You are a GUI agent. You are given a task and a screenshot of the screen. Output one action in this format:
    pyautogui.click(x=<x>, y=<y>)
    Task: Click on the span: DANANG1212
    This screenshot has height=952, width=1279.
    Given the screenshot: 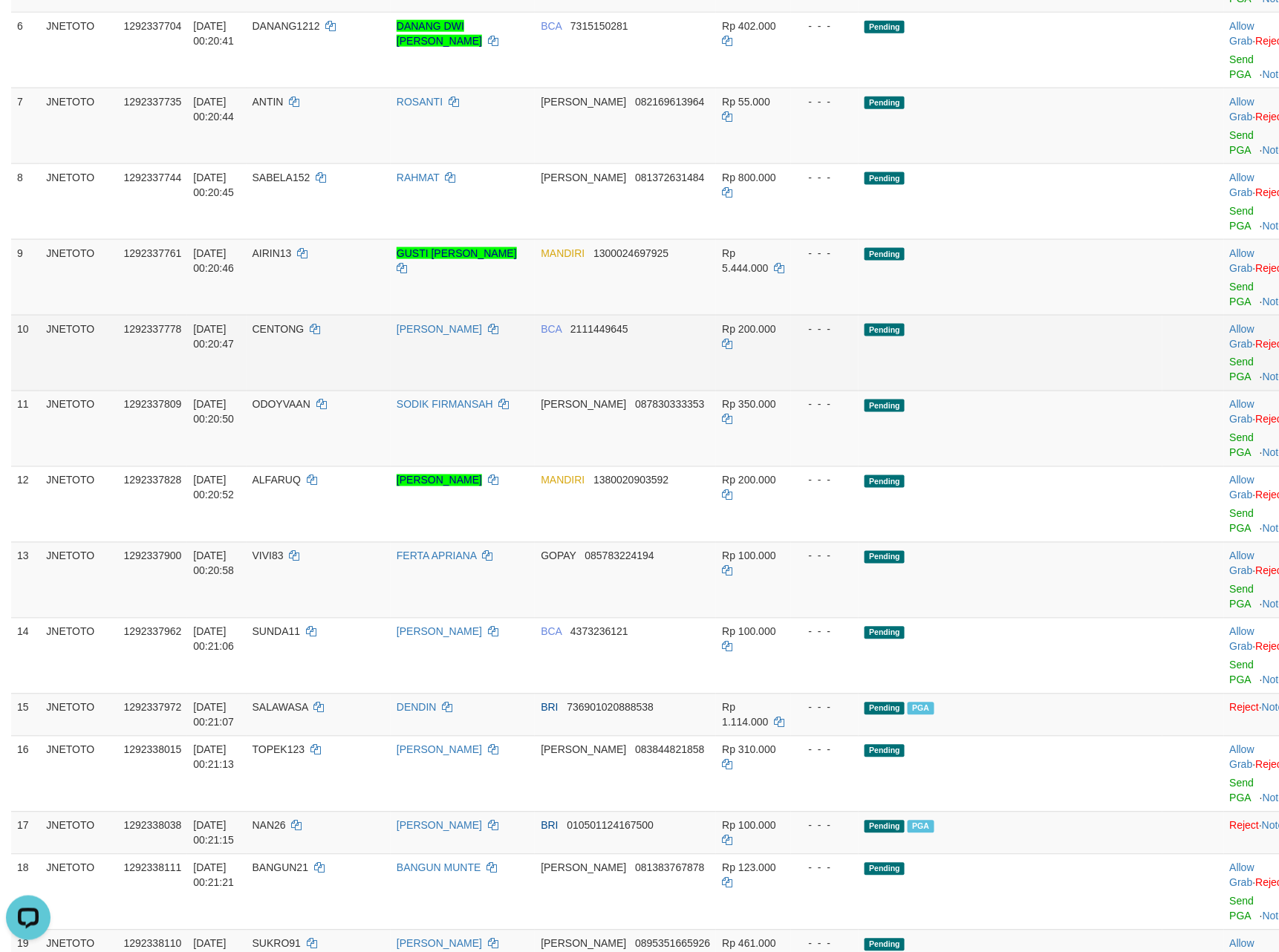 What is the action you would take?
    pyautogui.click(x=286, y=26)
    